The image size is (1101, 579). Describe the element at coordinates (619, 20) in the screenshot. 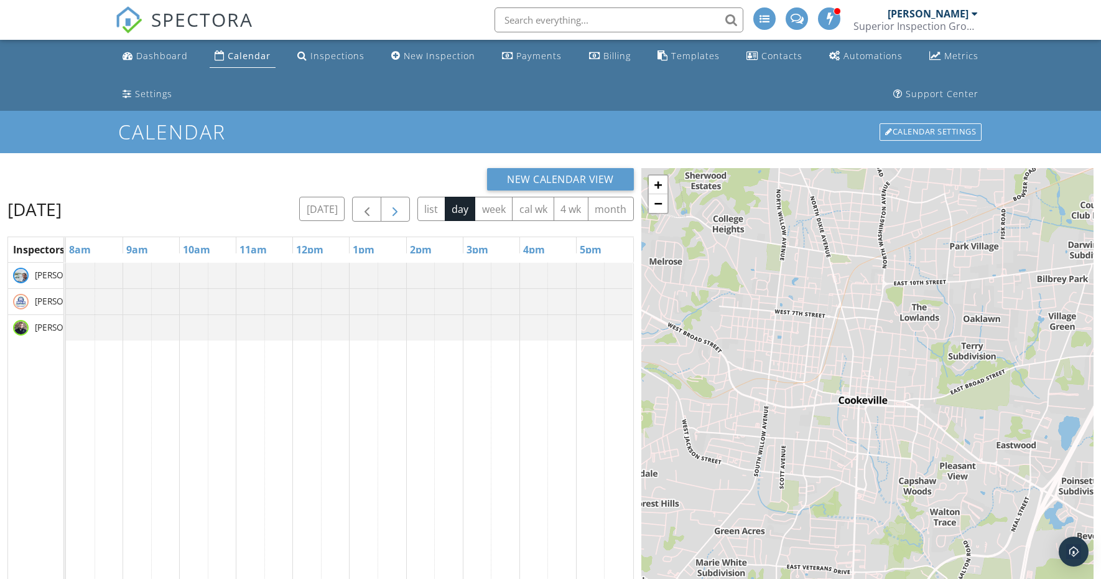

I see `input: Search everything...` at that location.